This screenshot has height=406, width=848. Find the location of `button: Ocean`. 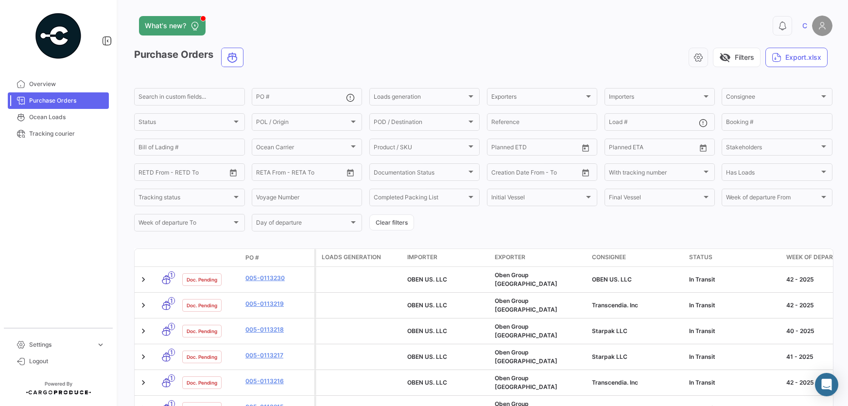

button: Ocean is located at coordinates (232, 57).